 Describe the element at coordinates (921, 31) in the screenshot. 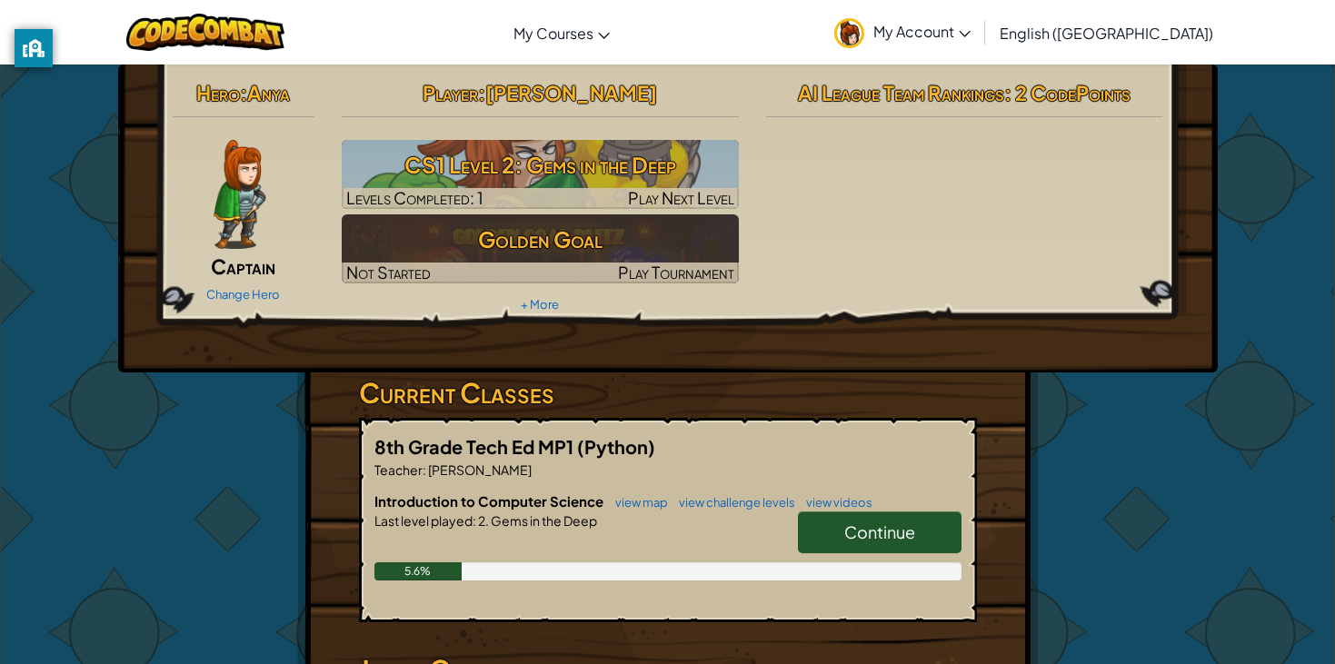

I see `span: My Account` at that location.